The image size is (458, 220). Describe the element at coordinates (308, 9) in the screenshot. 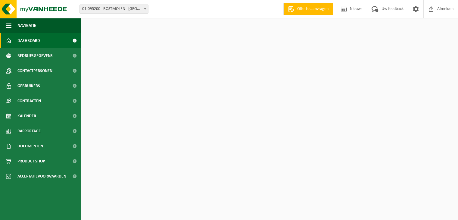

I see `a: Offerte aanvragen` at that location.